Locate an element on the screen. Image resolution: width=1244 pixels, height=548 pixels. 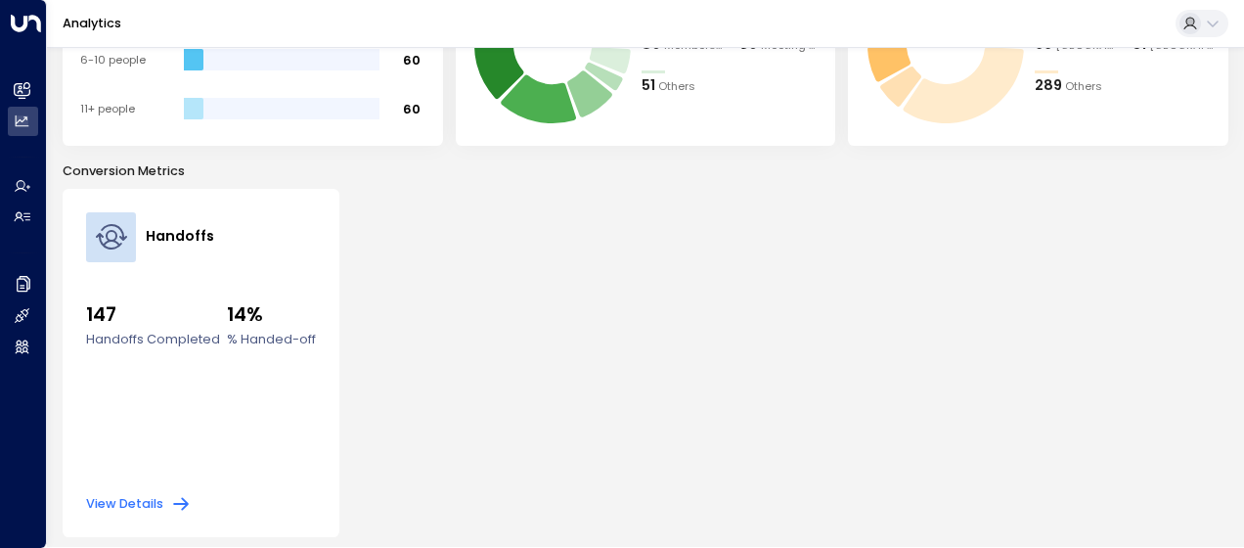
div: 51Others is located at coordinates (683, 86).